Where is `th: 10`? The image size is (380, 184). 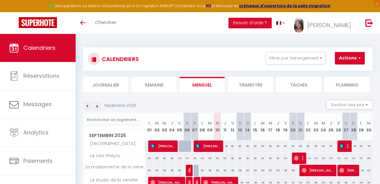 th: 10 is located at coordinates (218, 127).